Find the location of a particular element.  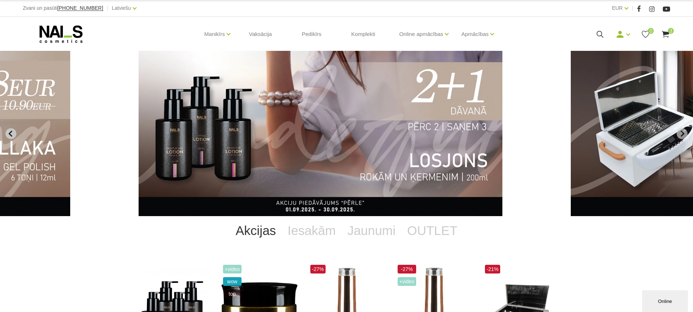

a: Latviešu is located at coordinates (121, 8).